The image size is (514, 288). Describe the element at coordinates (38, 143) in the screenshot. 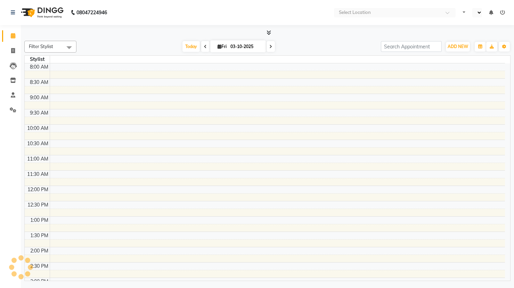

I see `div: 10:30 AM` at that location.